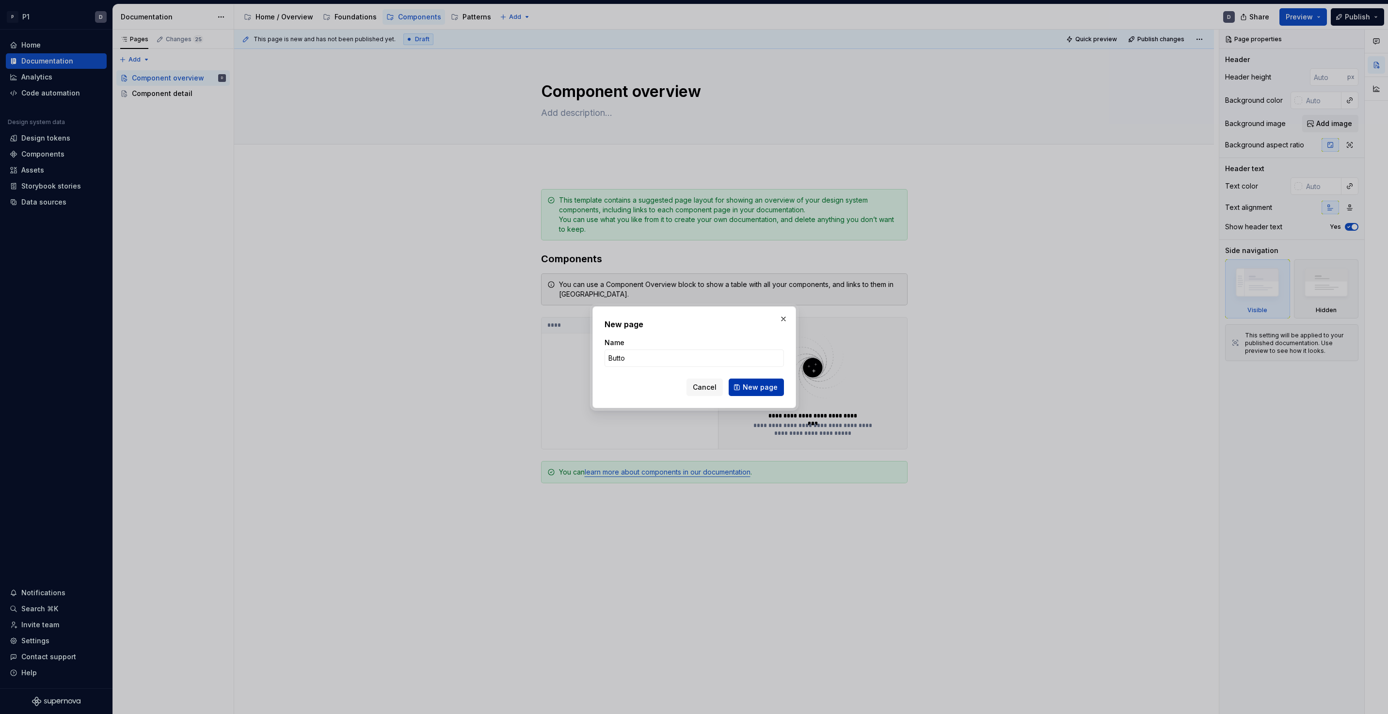  I want to click on button: Cancel, so click(704, 387).